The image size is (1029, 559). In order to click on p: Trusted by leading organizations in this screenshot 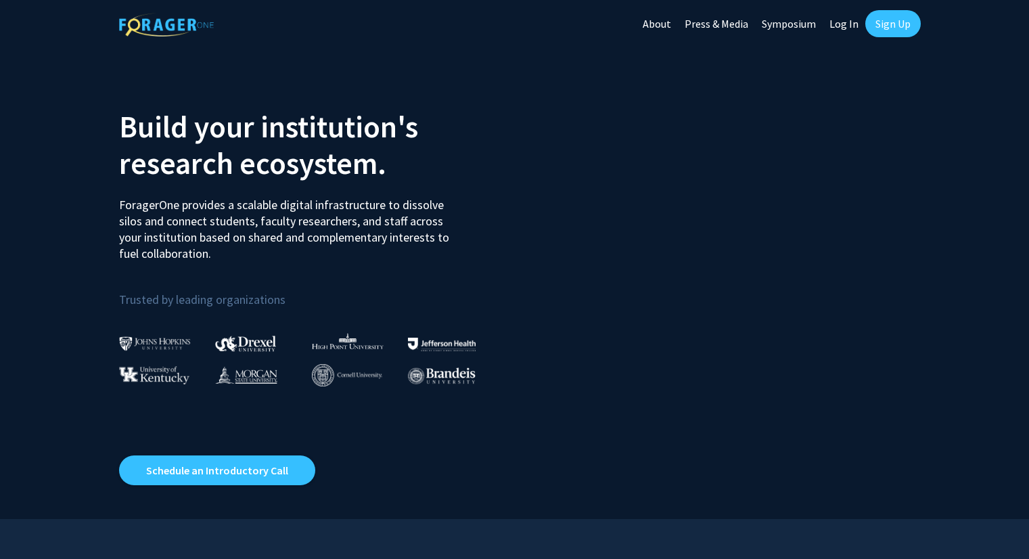, I will do `click(312, 291)`.